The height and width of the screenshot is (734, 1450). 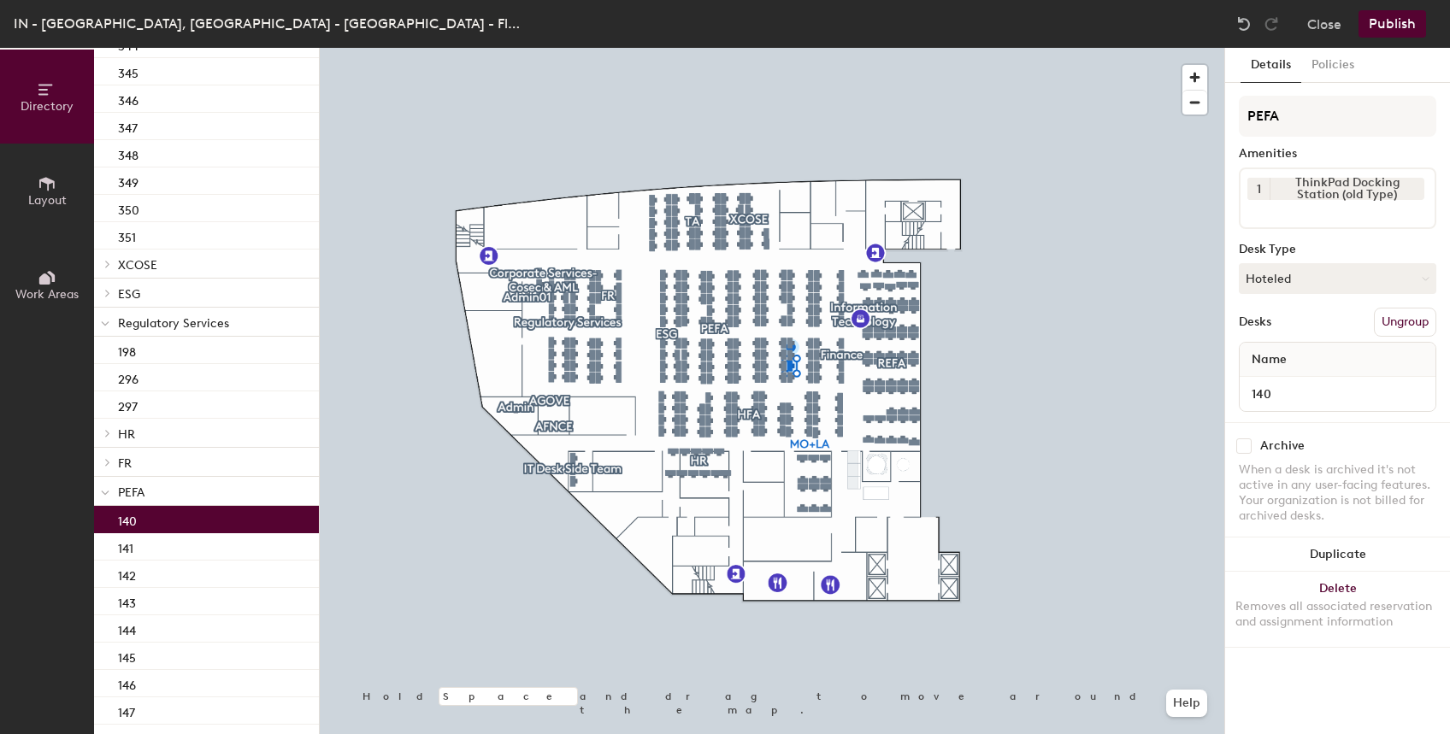 What do you see at coordinates (128, 208) in the screenshot?
I see `p: 350` at bounding box center [128, 208].